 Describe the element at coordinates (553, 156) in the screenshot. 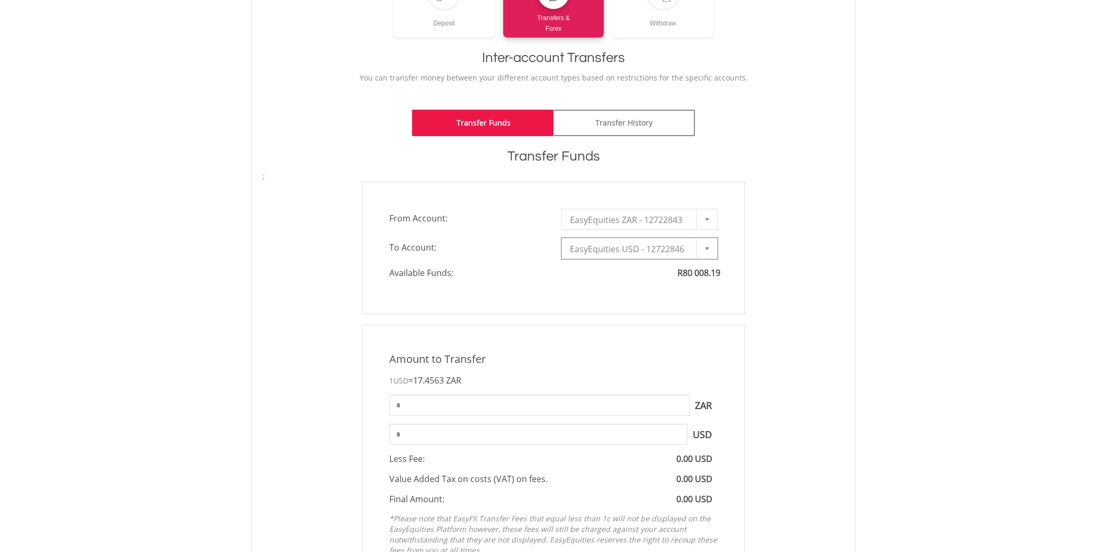

I see `h1: Transfer Funds` at that location.